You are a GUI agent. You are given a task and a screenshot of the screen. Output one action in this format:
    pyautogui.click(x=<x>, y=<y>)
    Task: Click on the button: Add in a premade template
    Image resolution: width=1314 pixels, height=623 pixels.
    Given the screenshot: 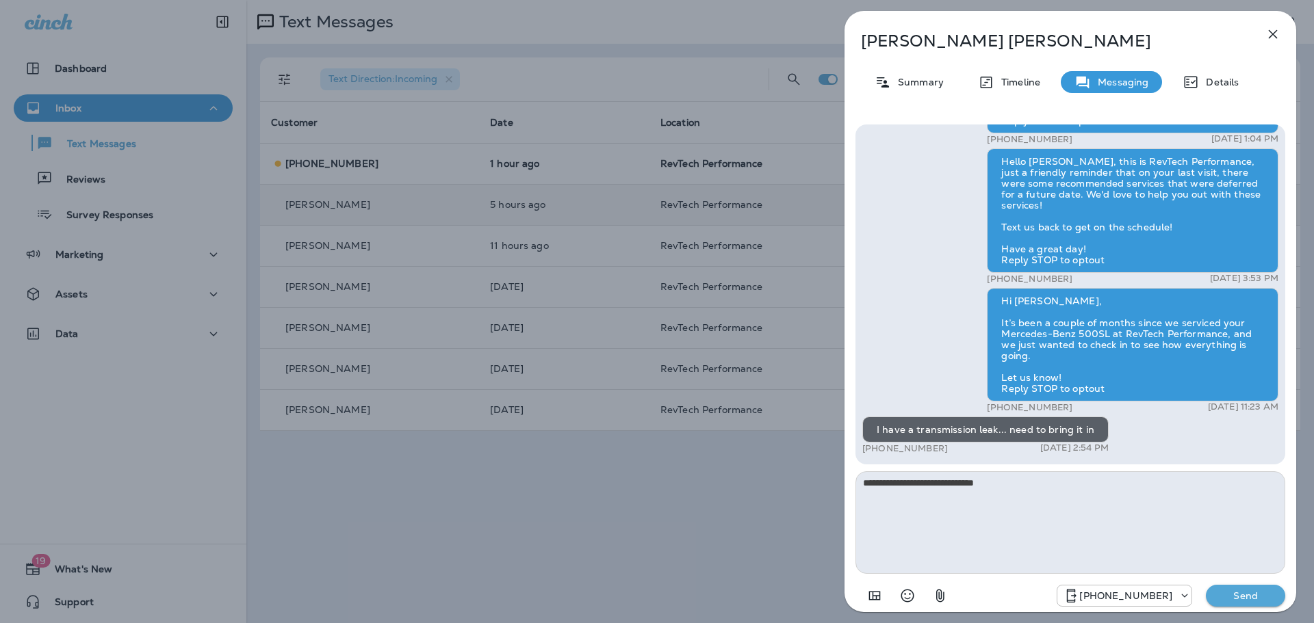 What is the action you would take?
    pyautogui.click(x=875, y=596)
    